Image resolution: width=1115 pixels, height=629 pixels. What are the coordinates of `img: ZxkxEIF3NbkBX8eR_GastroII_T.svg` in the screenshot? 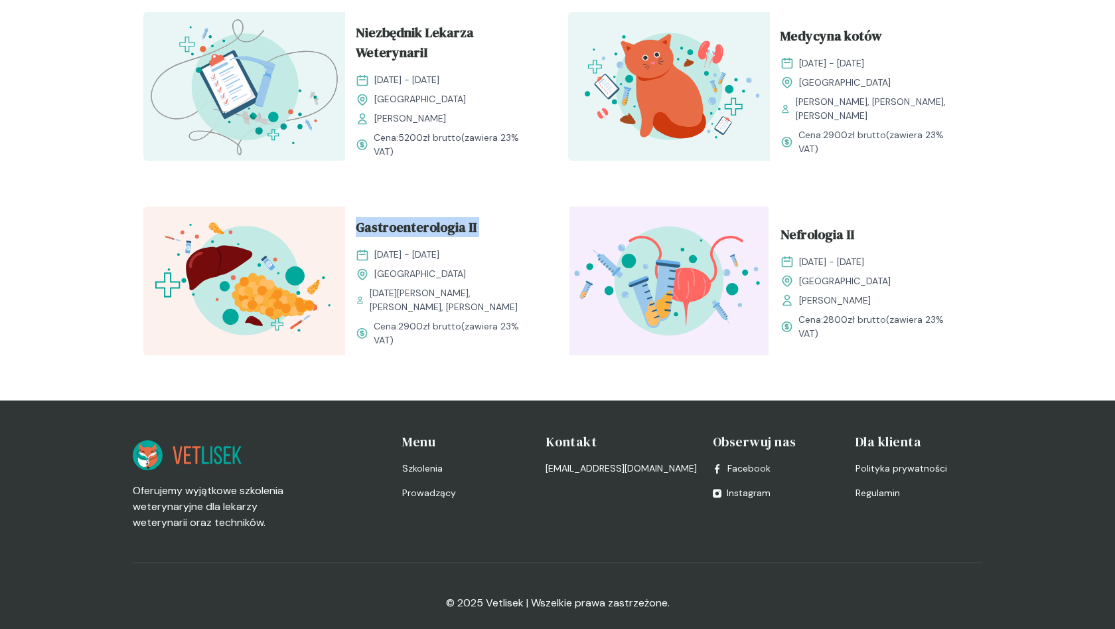 It's located at (244, 281).